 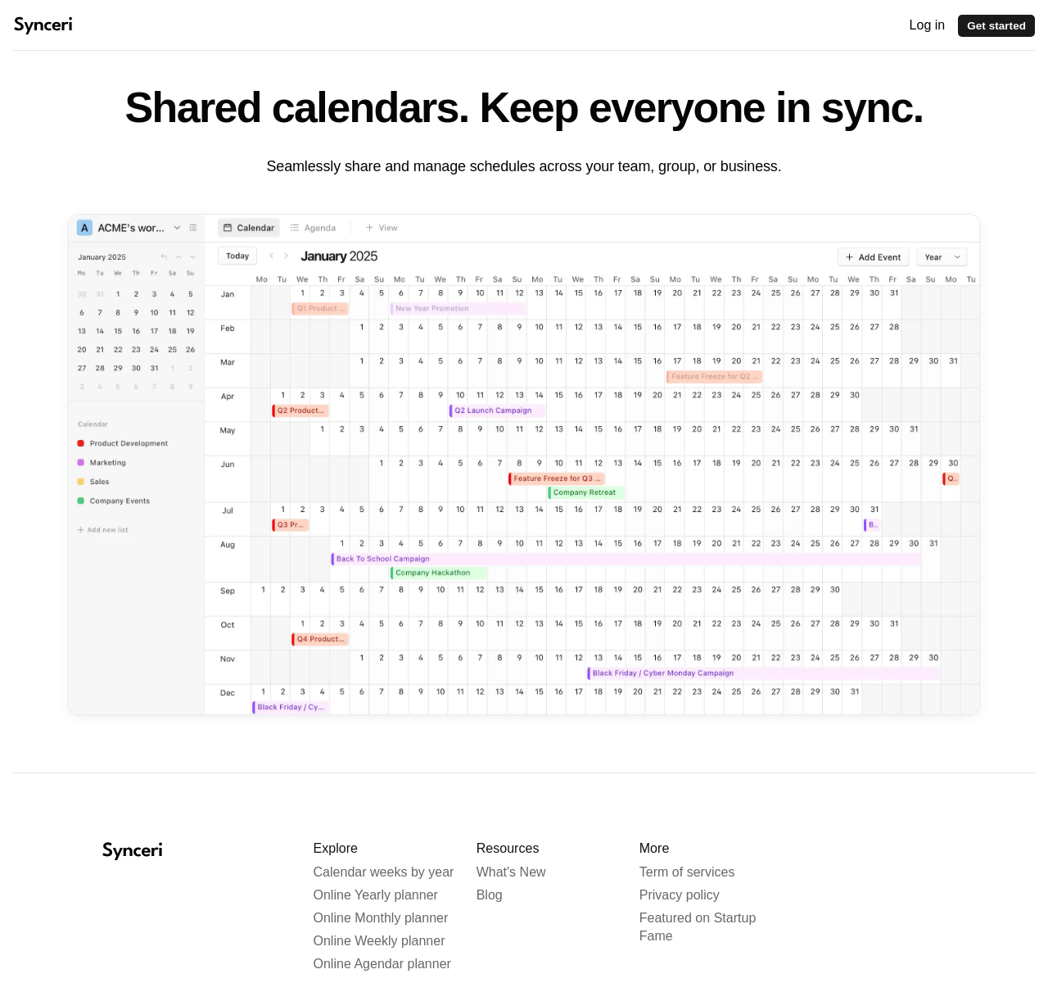 What do you see at coordinates (680, 894) in the screenshot?
I see `span: Privacy policy` at bounding box center [680, 894].